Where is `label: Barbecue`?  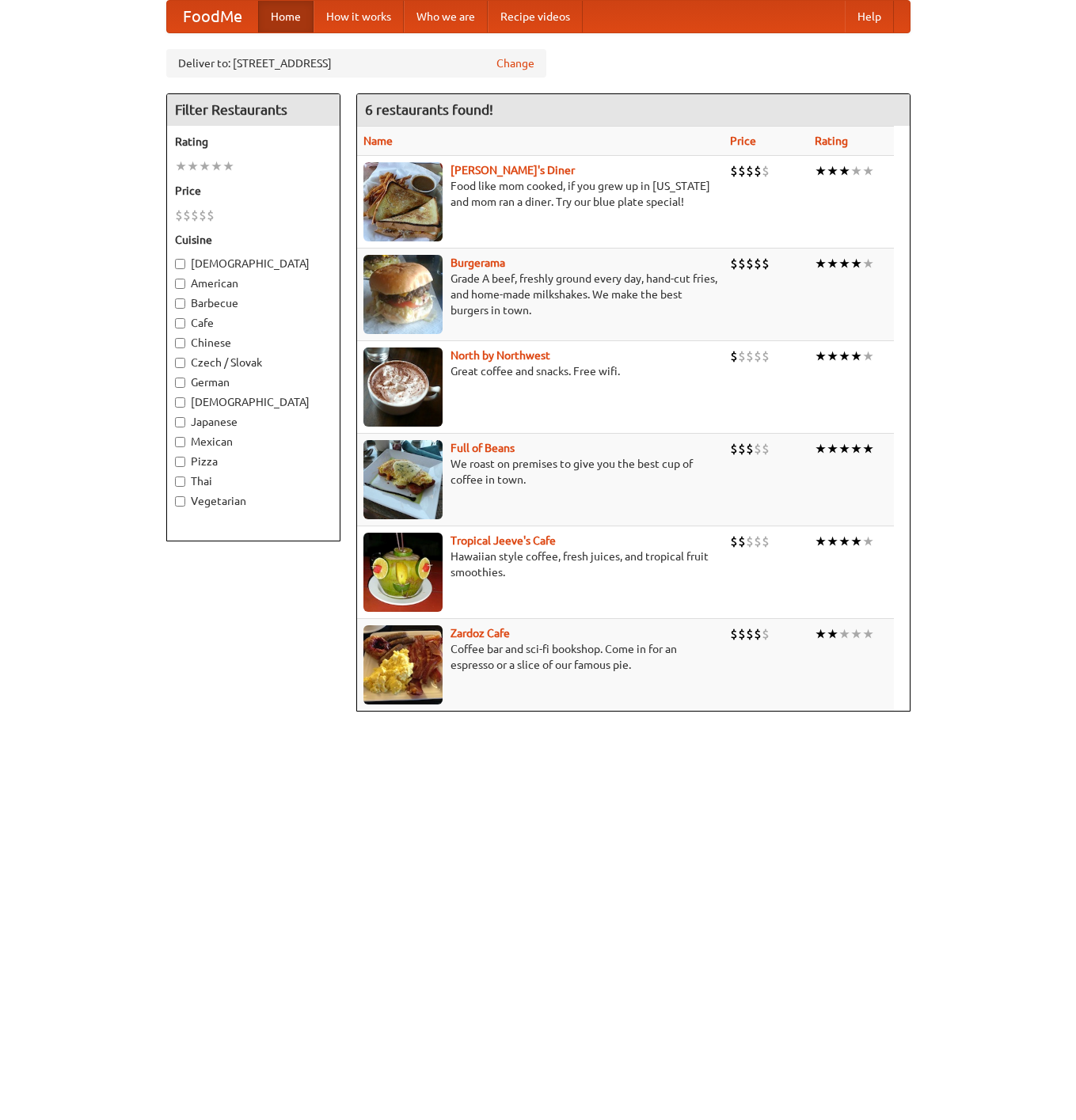 label: Barbecue is located at coordinates (254, 303).